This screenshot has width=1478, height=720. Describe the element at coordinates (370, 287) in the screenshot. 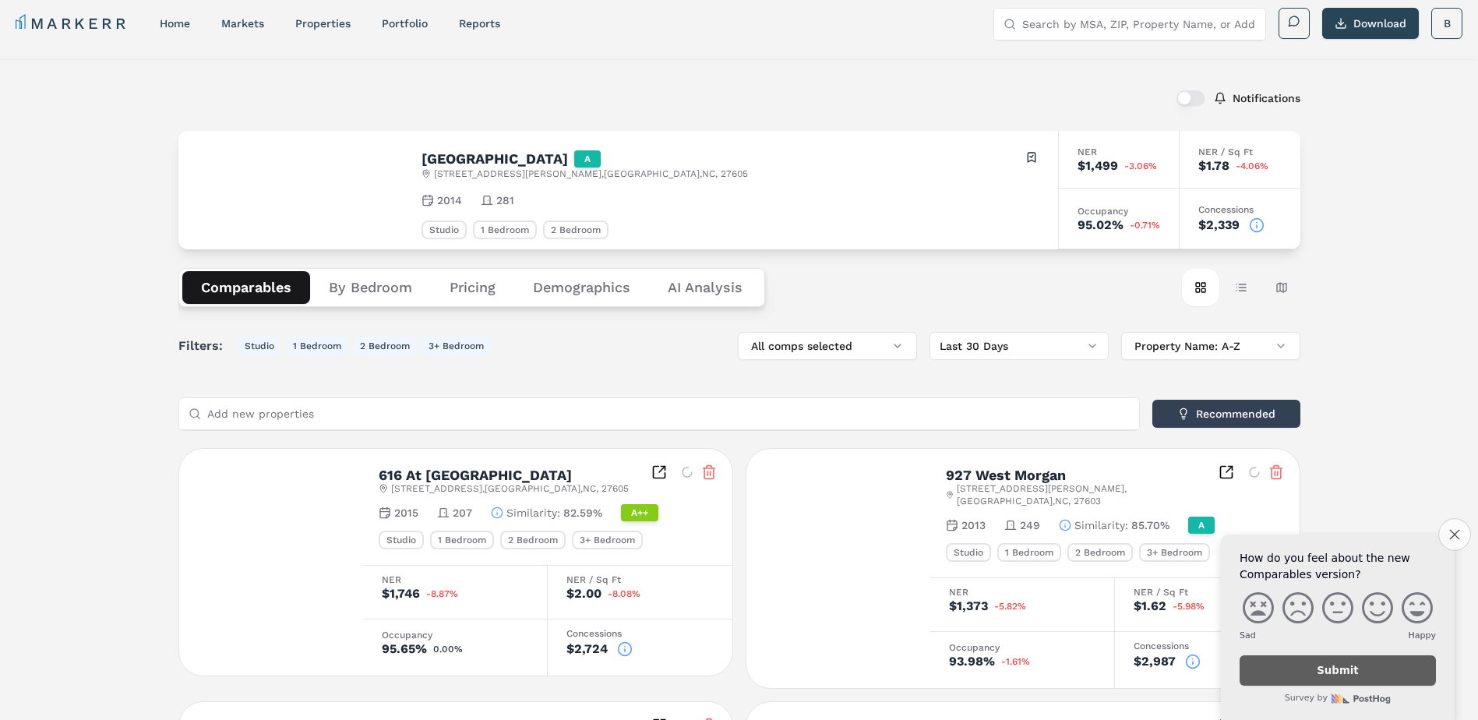

I see `button: By Bedroom` at that location.